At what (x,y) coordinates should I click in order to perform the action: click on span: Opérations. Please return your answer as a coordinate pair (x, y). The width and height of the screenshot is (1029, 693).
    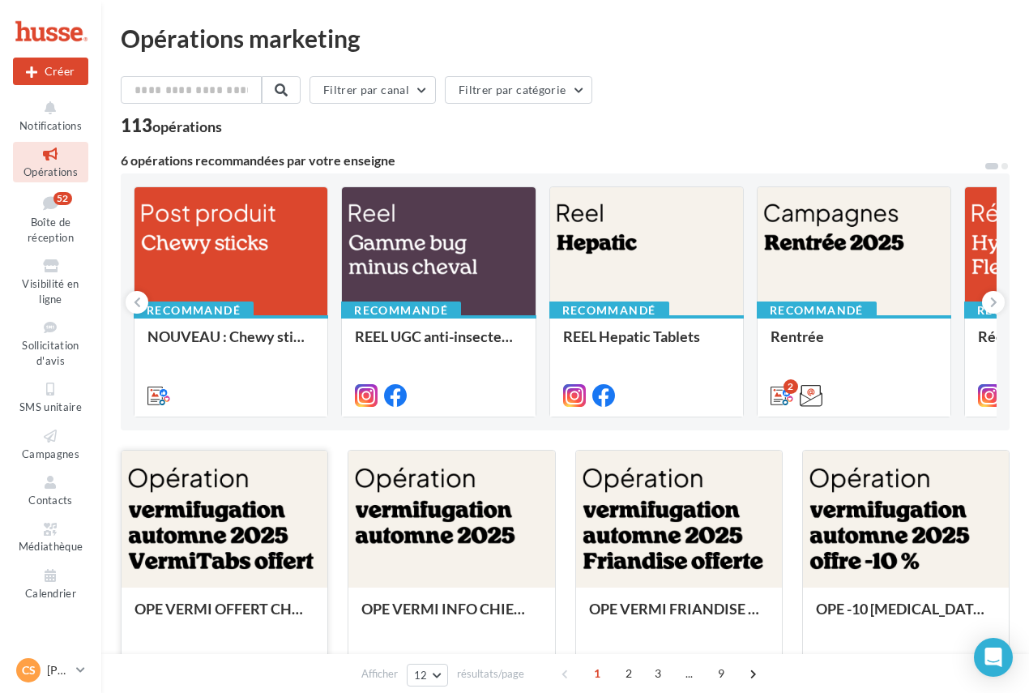
    Looking at the image, I should click on (50, 172).